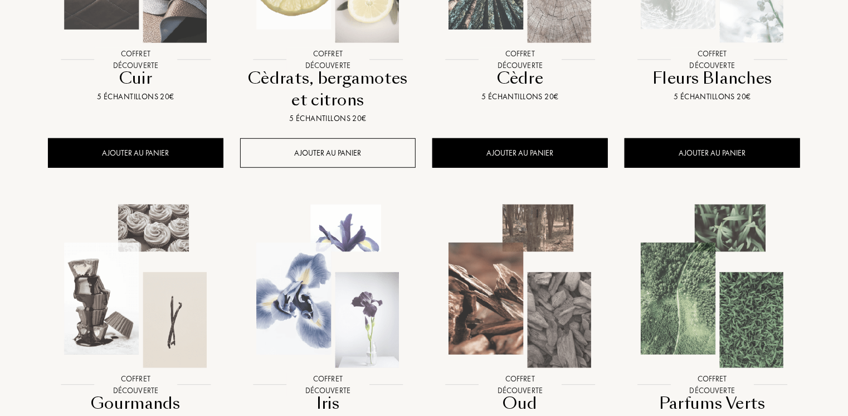  What do you see at coordinates (520, 286) in the screenshot?
I see `img: Oud` at bounding box center [520, 286].